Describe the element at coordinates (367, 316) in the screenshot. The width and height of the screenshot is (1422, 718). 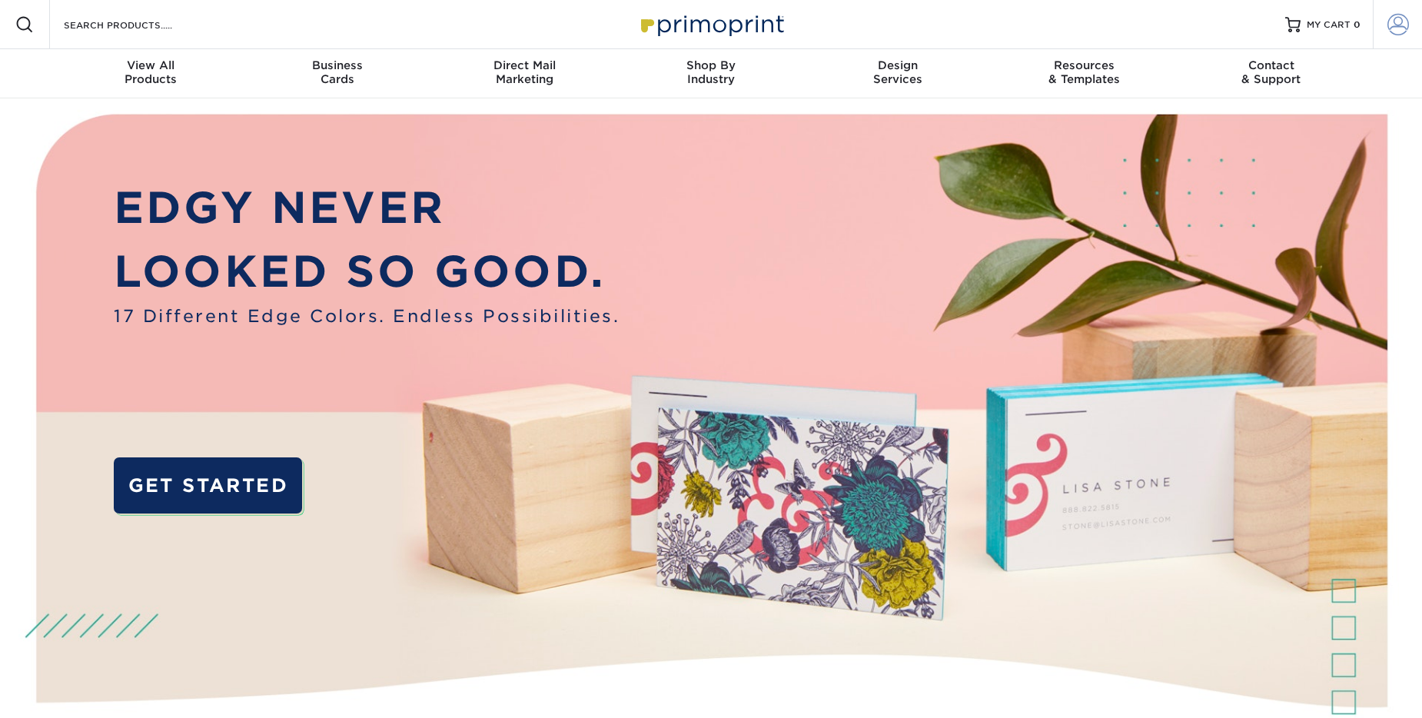
I see `span: 17 Different Edge Colors. Endless Possibilities.` at that location.